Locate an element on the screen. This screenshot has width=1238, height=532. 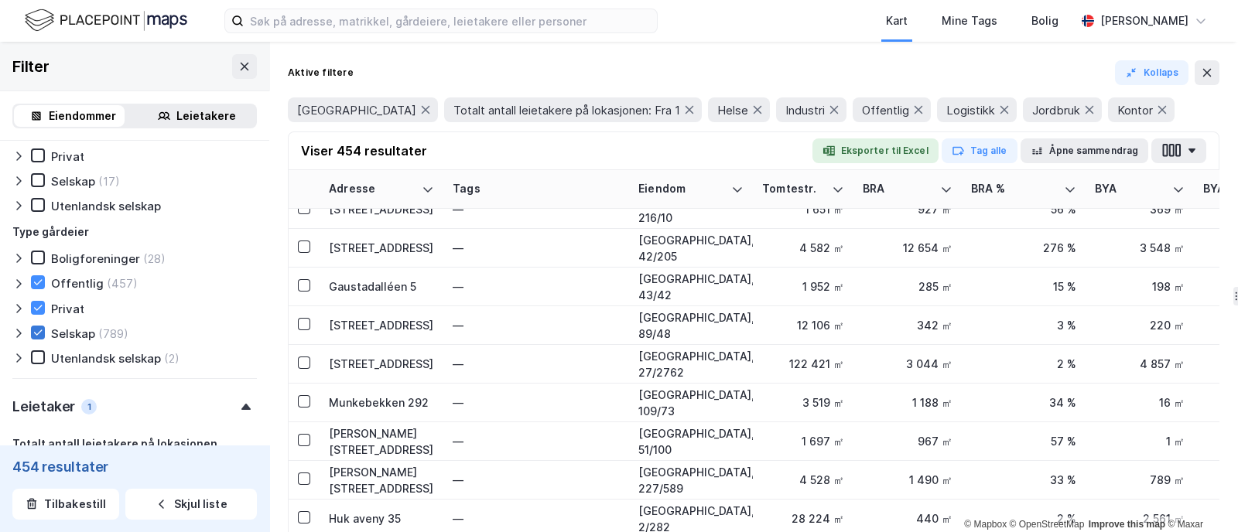
div: 15 % is located at coordinates (1023, 286).